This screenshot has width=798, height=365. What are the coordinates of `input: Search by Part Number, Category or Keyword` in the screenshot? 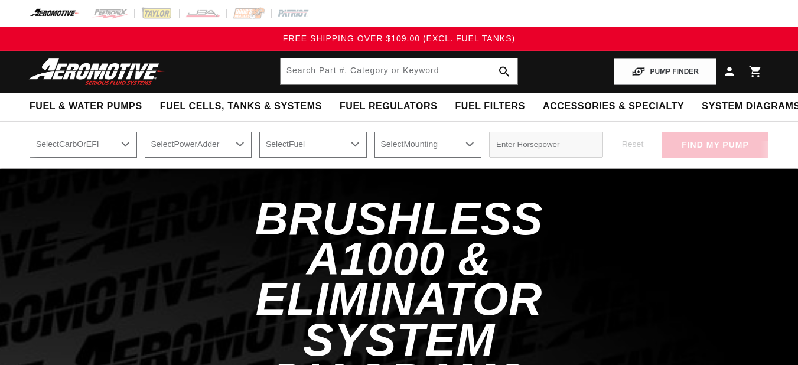 It's located at (399, 71).